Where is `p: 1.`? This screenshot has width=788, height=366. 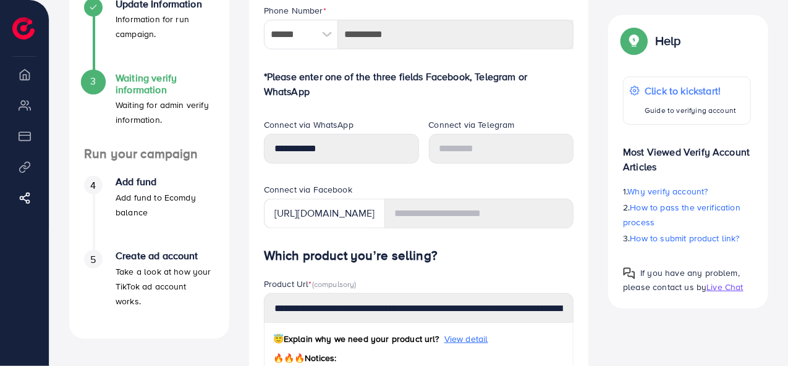
p: 1. is located at coordinates (686, 192).